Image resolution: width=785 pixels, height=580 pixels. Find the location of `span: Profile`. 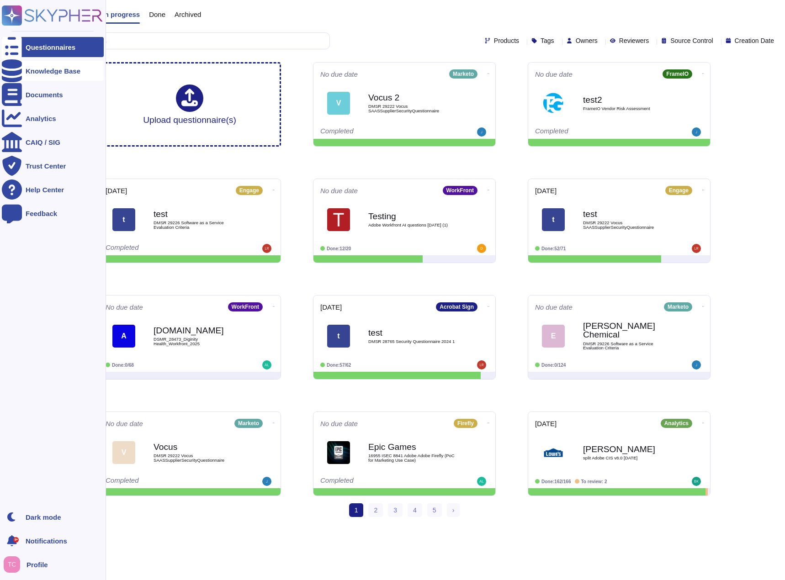

span: Profile is located at coordinates (37, 565).